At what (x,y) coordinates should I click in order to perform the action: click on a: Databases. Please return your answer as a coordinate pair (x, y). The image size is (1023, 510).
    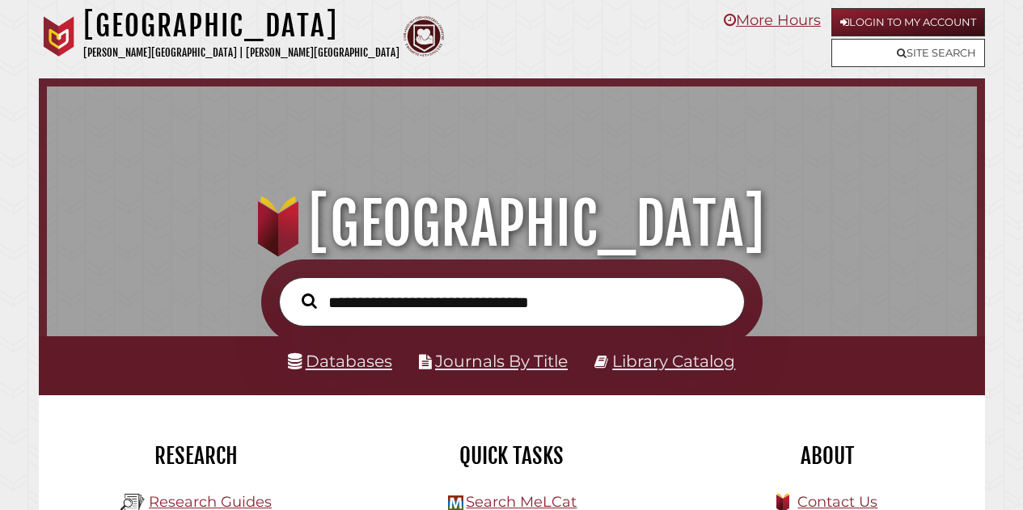
    Looking at the image, I should click on (340, 361).